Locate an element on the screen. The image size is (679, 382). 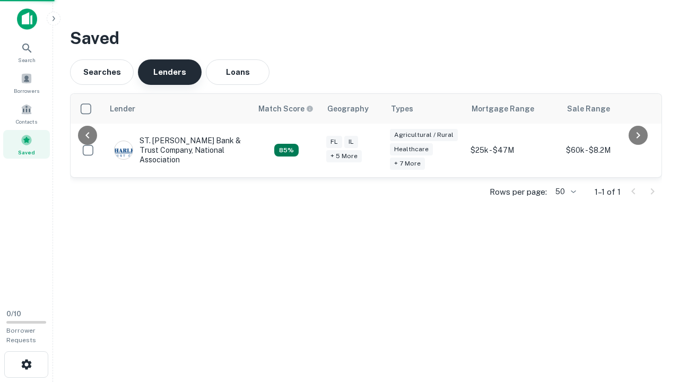
span: Saved is located at coordinates (27, 152).